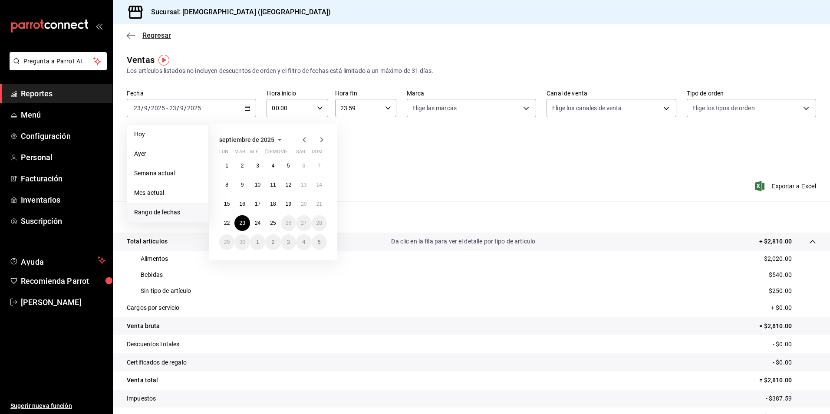 The height and width of the screenshot is (414, 830). I want to click on label: Marca, so click(471, 93).